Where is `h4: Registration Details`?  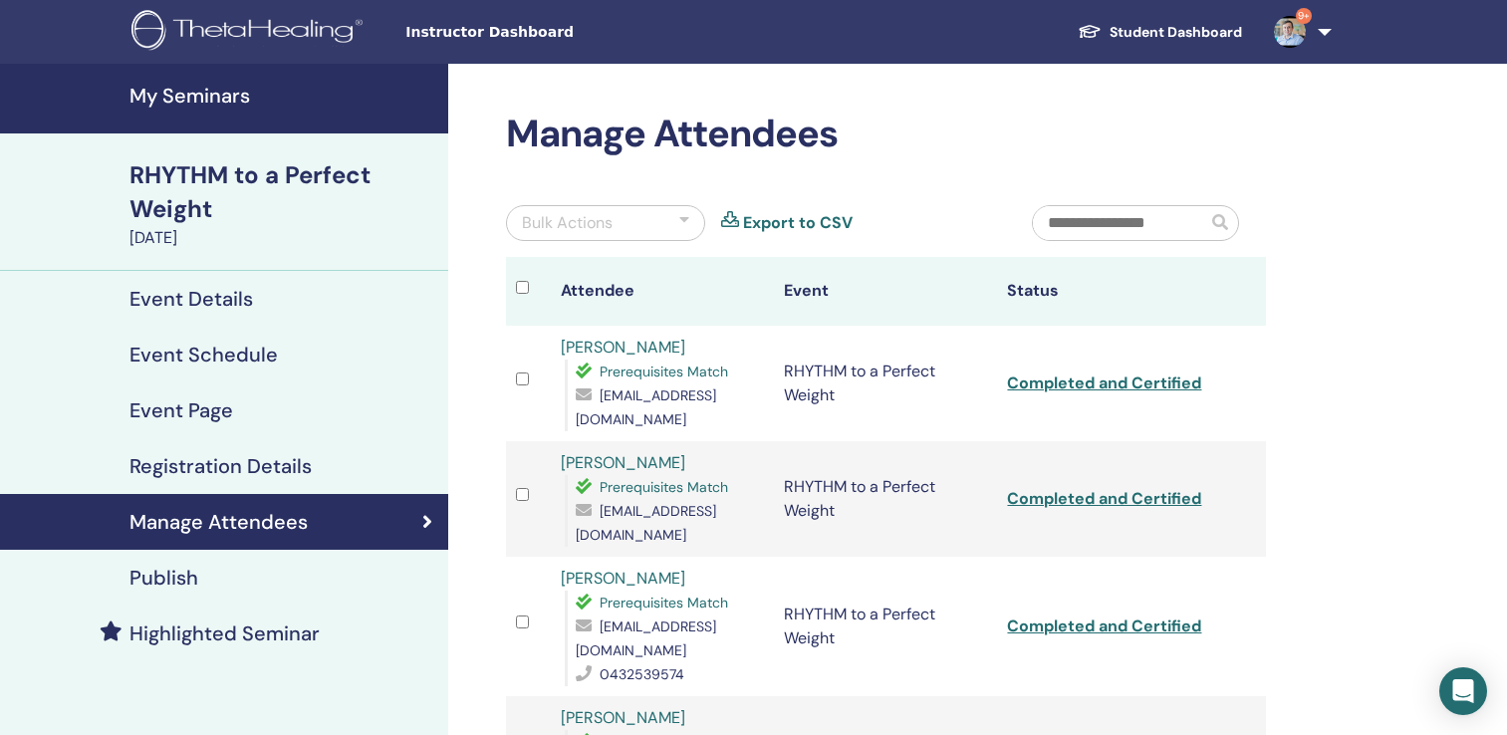
h4: Registration Details is located at coordinates (220, 466).